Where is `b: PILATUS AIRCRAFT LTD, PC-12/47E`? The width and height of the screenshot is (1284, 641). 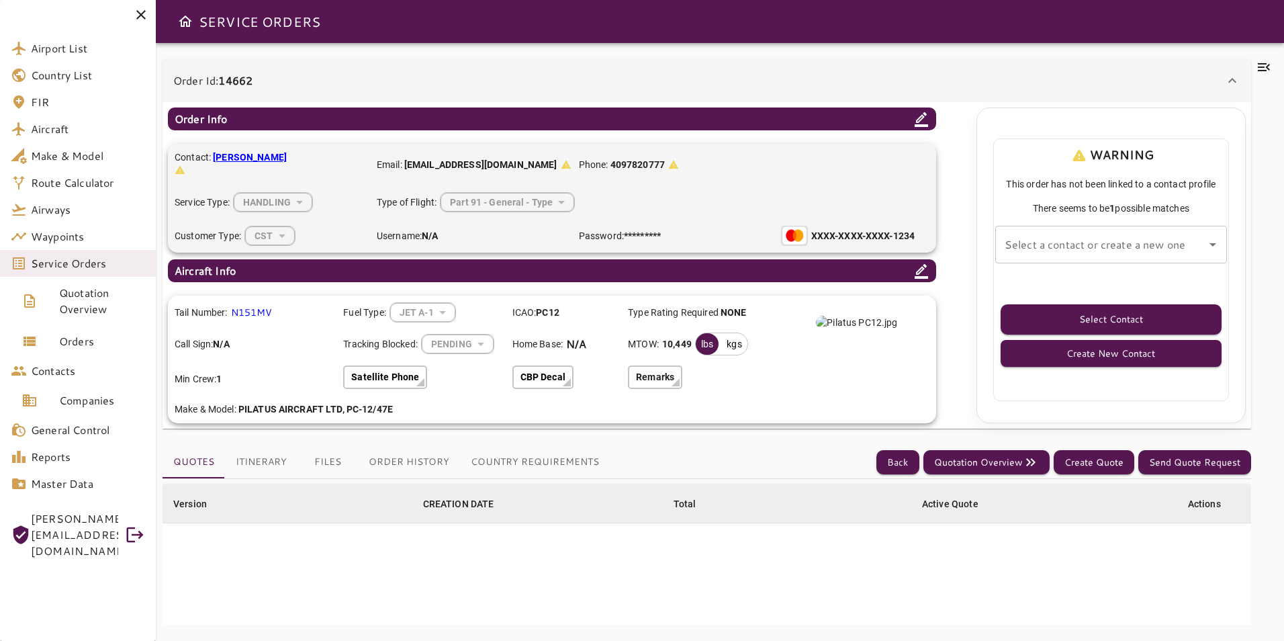
b: PILATUS AIRCRAFT LTD, PC-12/47E is located at coordinates (316, 409).